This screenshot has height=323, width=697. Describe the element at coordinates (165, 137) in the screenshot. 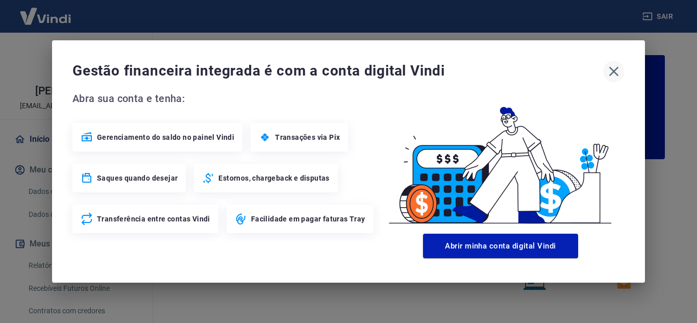

I see `span: Gerenciamento do saldo no painel Vindi` at that location.